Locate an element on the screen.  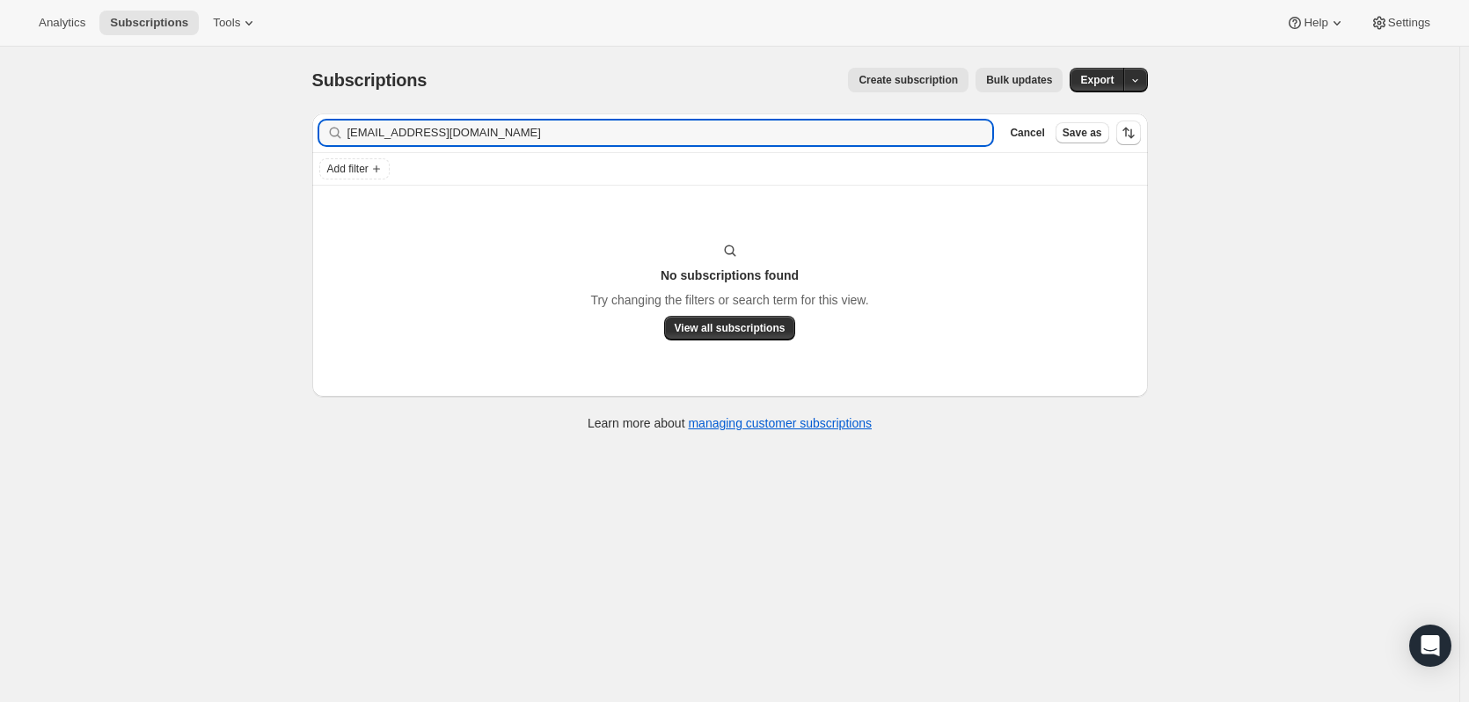
button: View all subscriptions is located at coordinates (730, 328).